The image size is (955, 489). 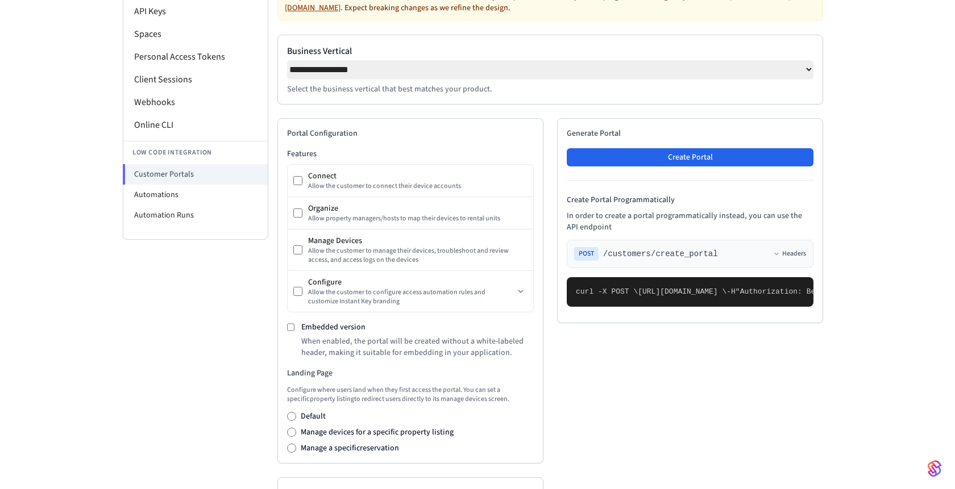 What do you see at coordinates (196, 57) in the screenshot?
I see `li: Personal Access Tokens` at bounding box center [196, 57].